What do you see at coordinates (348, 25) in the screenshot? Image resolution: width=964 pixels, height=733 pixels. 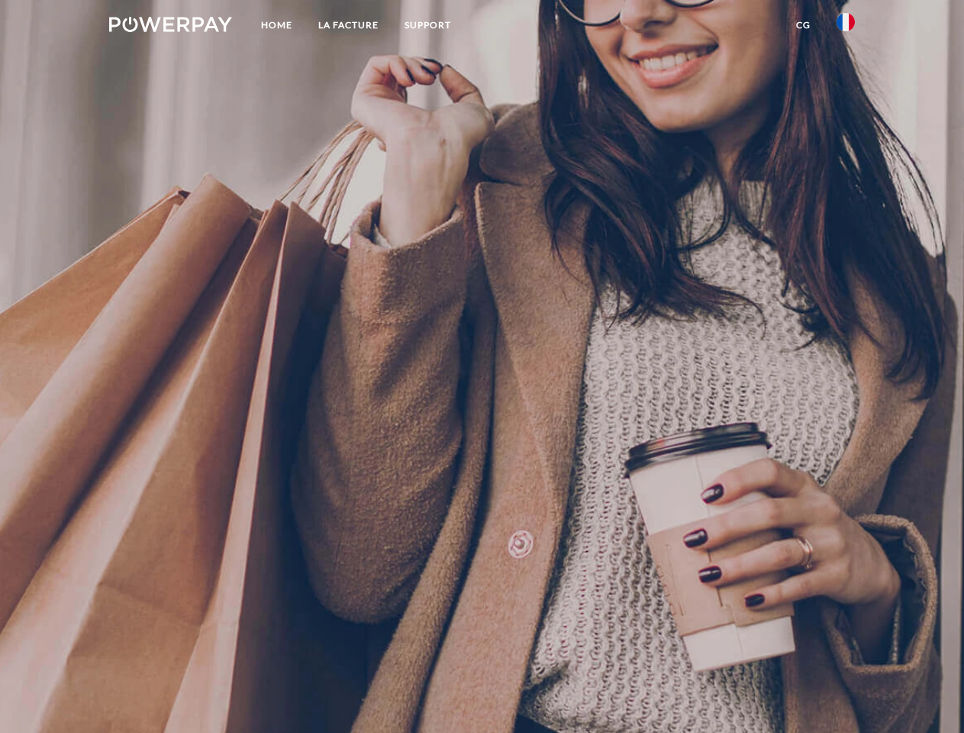 I see `a: LA FACTURE` at bounding box center [348, 25].